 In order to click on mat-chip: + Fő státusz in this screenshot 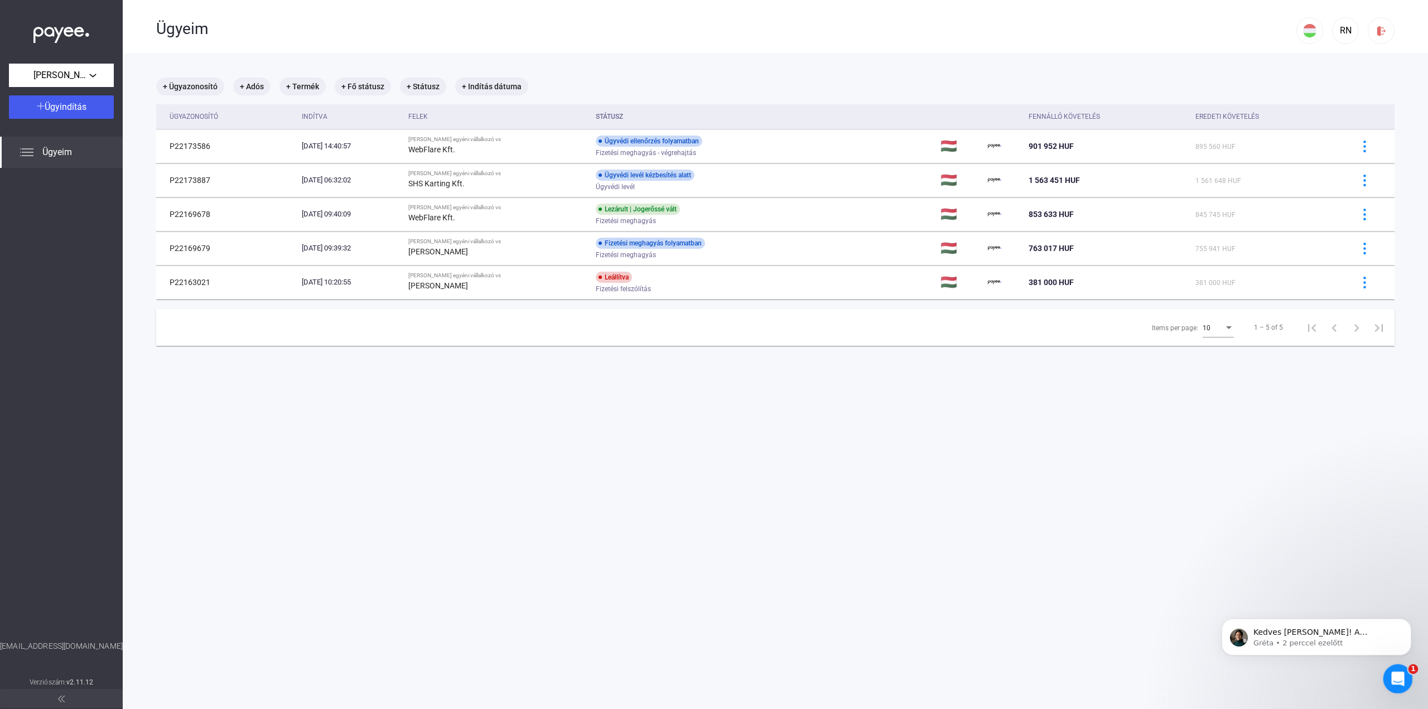, I will do `click(363, 86)`.